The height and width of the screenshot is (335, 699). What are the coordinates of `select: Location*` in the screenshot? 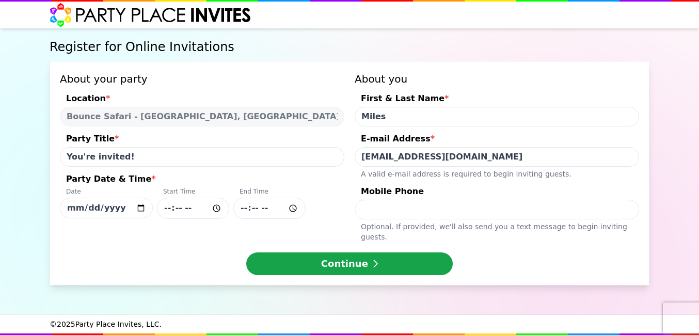 It's located at (202, 117).